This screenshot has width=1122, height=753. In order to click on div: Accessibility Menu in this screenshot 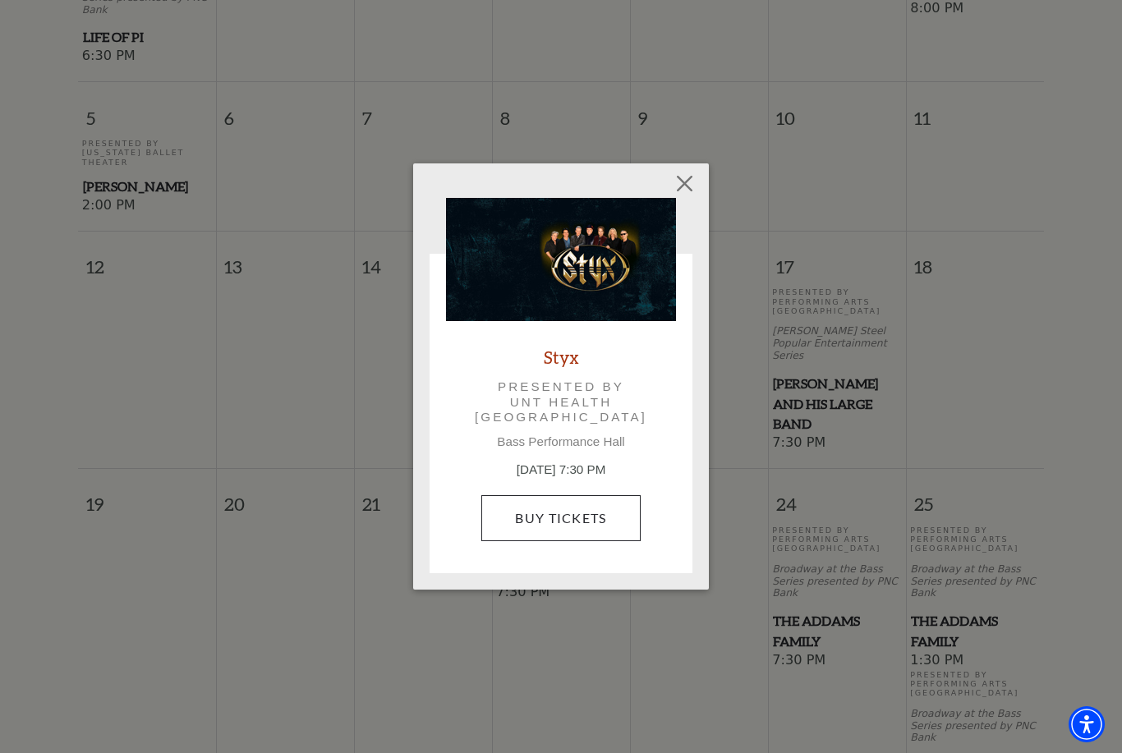, I will do `click(1087, 725)`.